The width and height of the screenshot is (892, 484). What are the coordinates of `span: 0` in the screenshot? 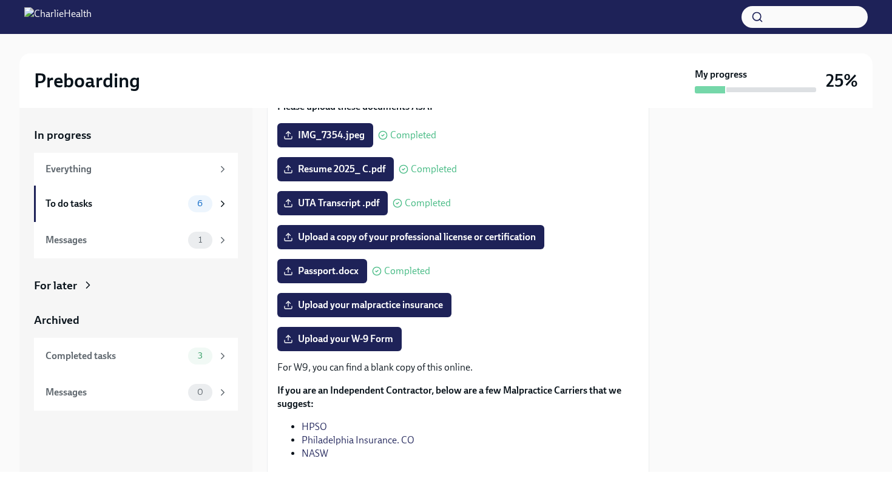 It's located at (200, 392).